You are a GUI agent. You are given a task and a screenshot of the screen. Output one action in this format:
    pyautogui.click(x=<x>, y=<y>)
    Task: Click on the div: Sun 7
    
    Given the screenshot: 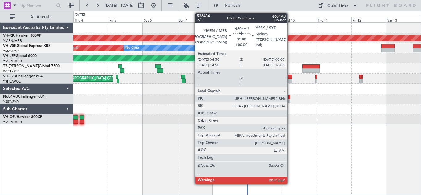 What is the action you would take?
    pyautogui.click(x=195, y=20)
    